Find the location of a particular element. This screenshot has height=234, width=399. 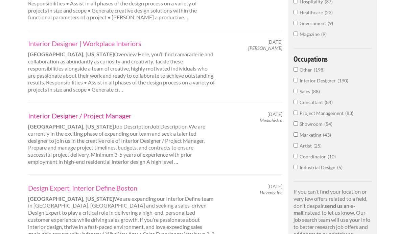

input: Other198 is located at coordinates (296, 69).